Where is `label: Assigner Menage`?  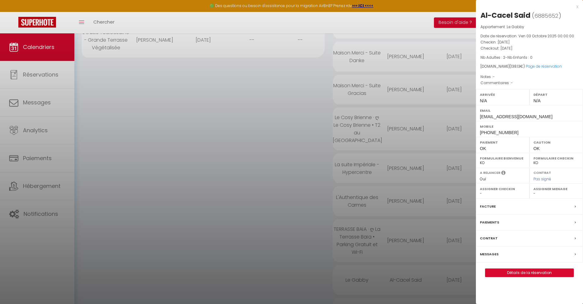
label: Assigner Menage is located at coordinates (556, 189).